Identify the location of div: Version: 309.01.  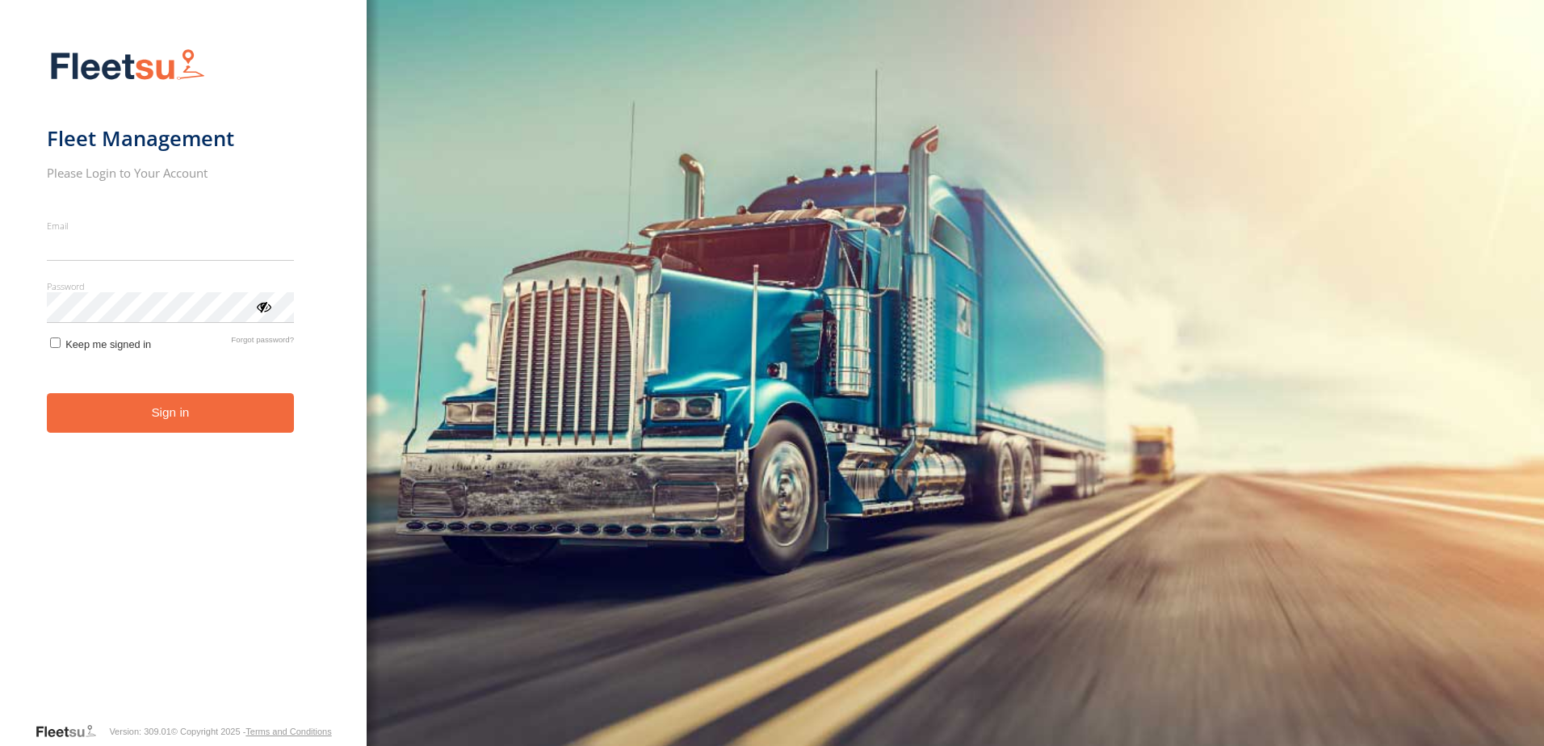
(140, 732).